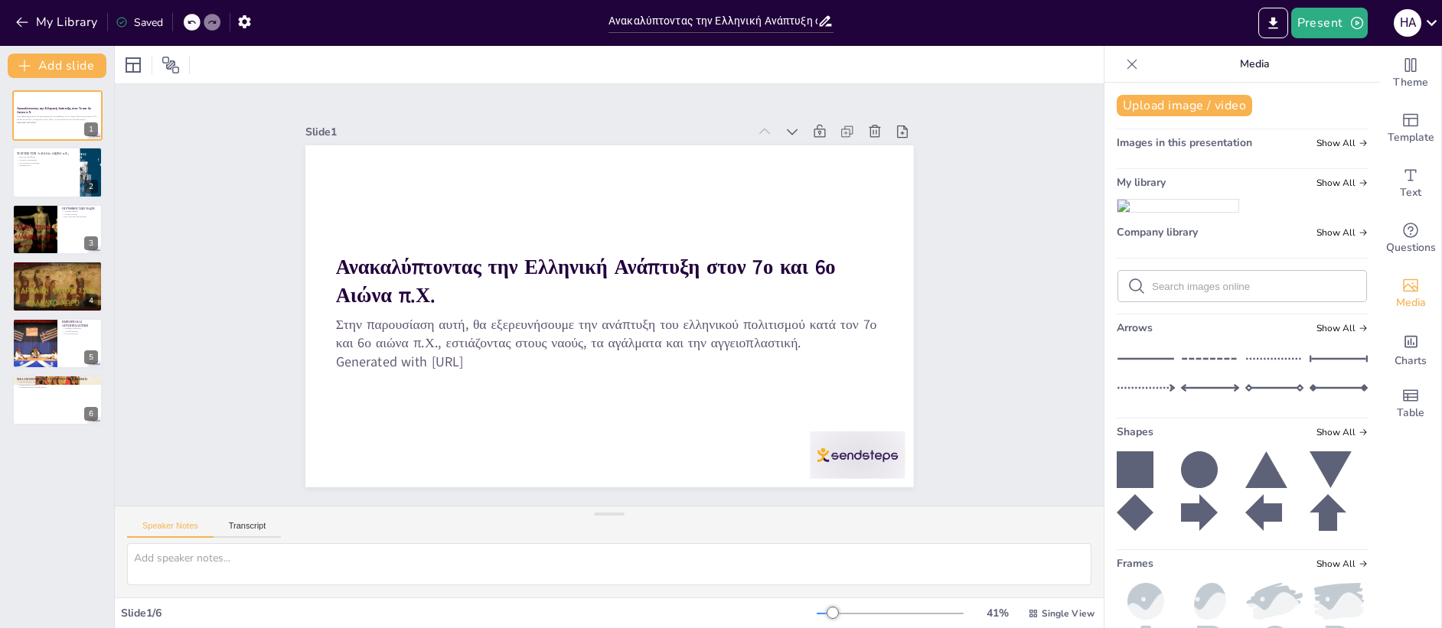  Describe the element at coordinates (1135, 432) in the screenshot. I see `span: Shapes` at that location.